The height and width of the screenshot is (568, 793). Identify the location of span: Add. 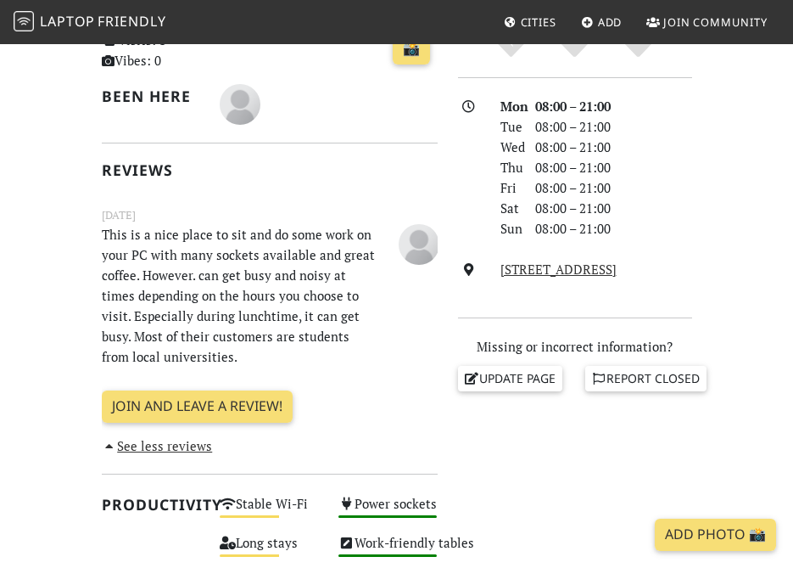
(610, 22).